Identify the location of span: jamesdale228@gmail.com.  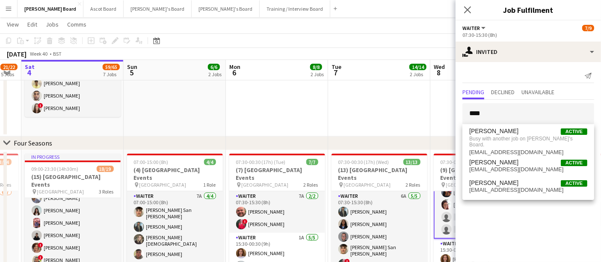
(528, 152).